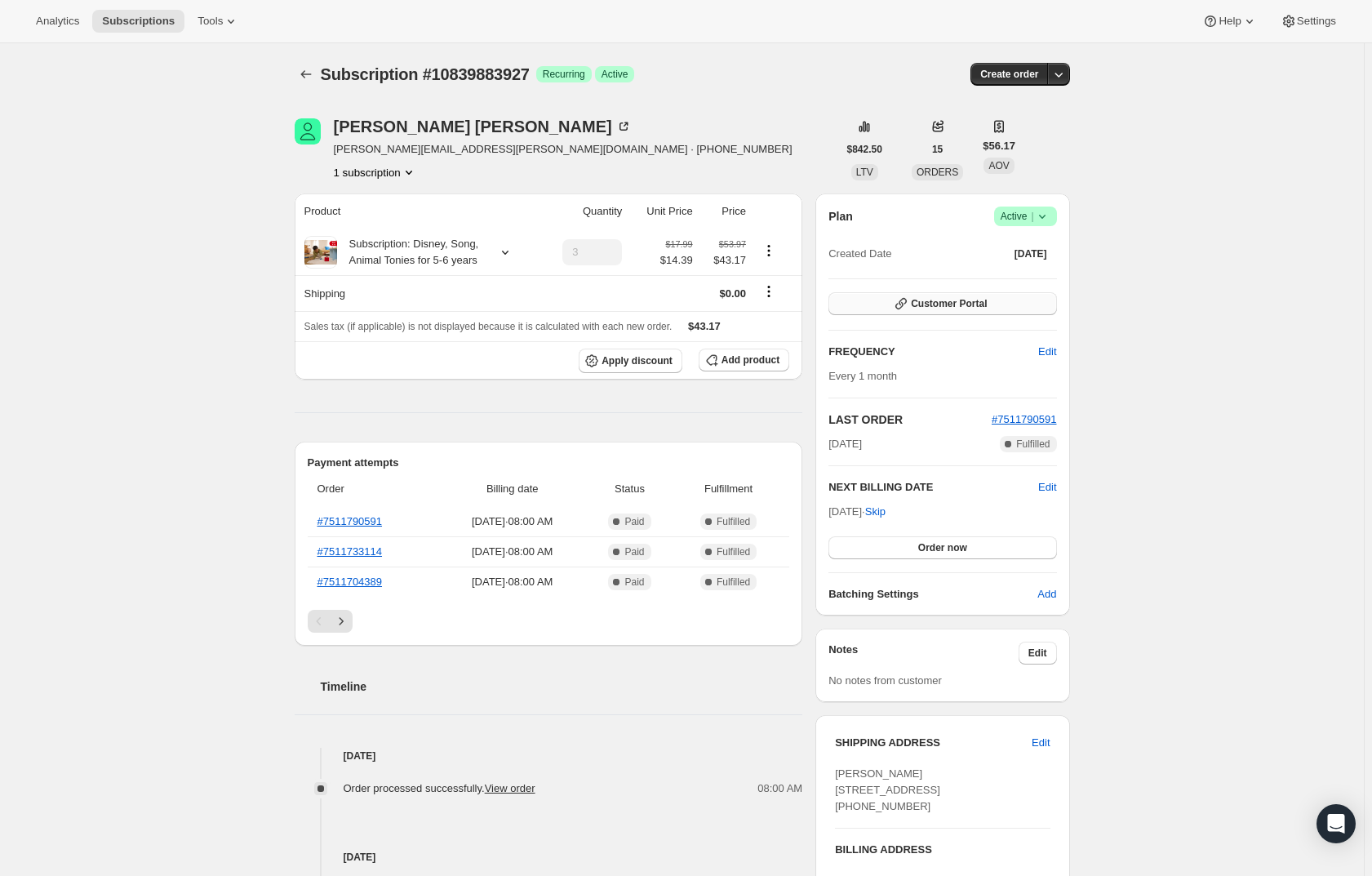 The width and height of the screenshot is (1372, 876). I want to click on span: Created Date, so click(859, 253).